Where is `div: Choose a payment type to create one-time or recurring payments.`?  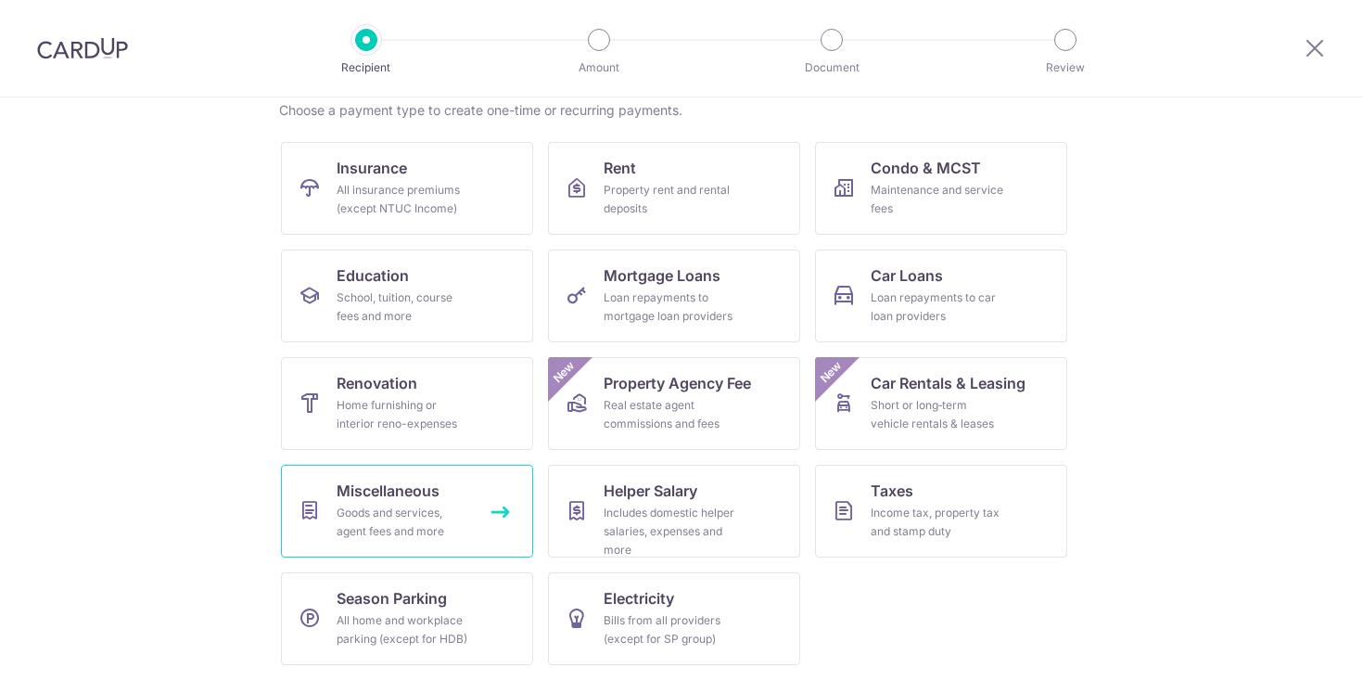 div: Choose a payment type to create one-time or recurring payments. is located at coordinates (681, 110).